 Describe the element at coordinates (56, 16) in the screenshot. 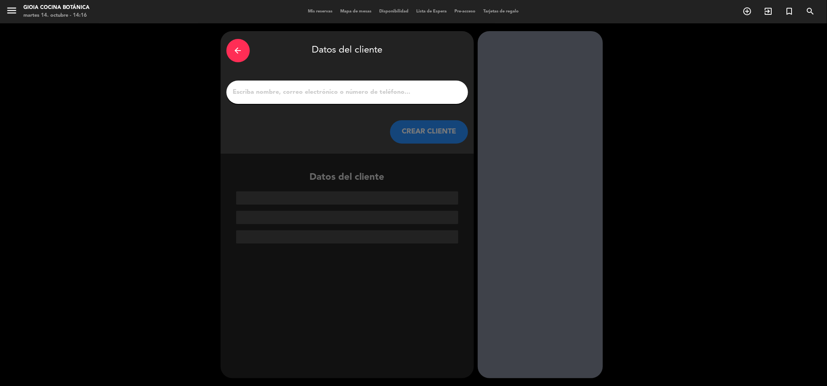

I see `div: martes 14. octubre - 14:16` at that location.